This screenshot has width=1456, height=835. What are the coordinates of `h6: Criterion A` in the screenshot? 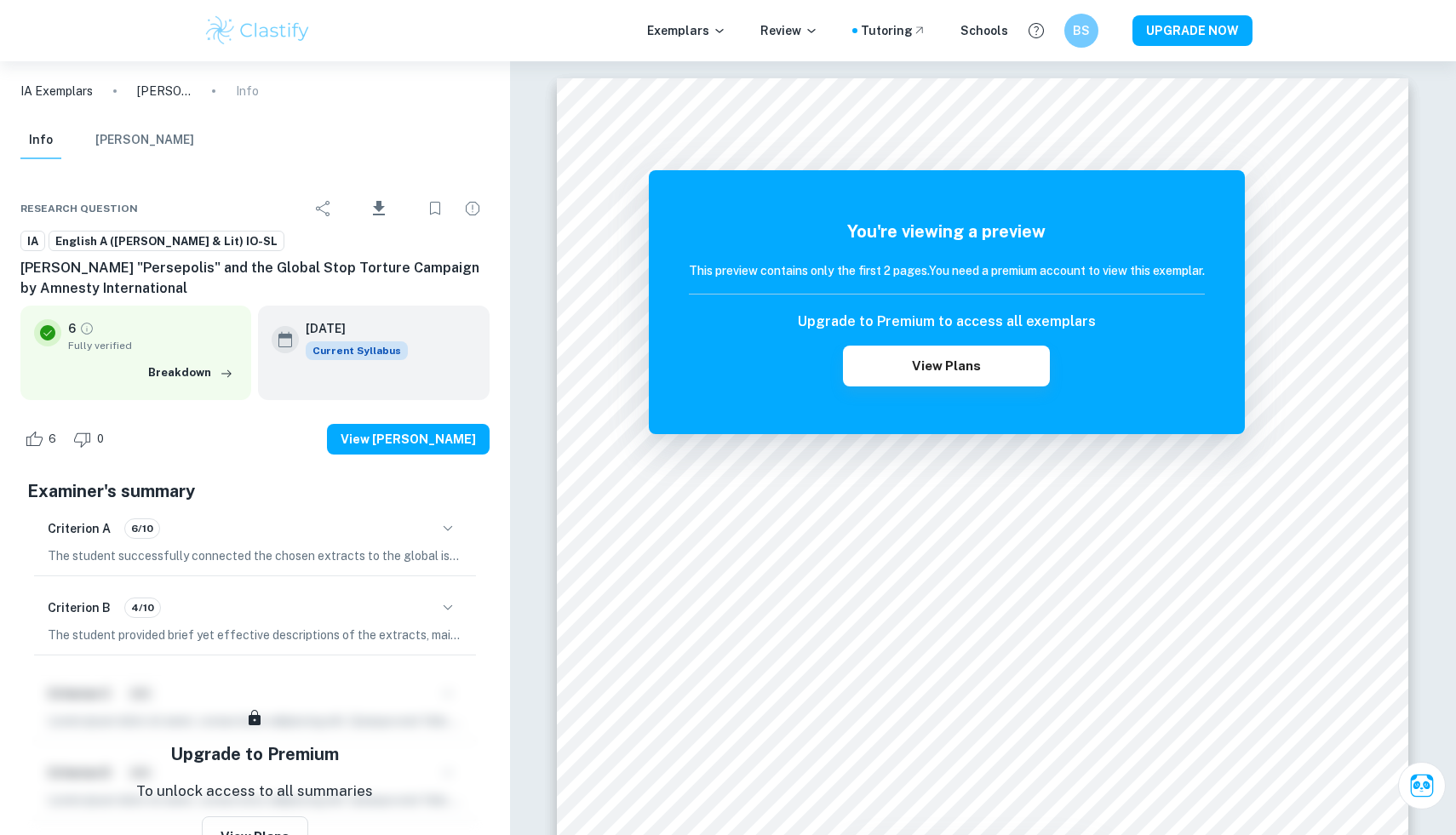 It's located at (79, 529).